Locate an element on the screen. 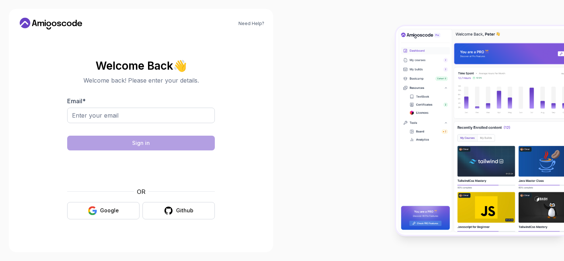 This screenshot has width=564, height=261. h2: Welcome Back is located at coordinates (141, 66).